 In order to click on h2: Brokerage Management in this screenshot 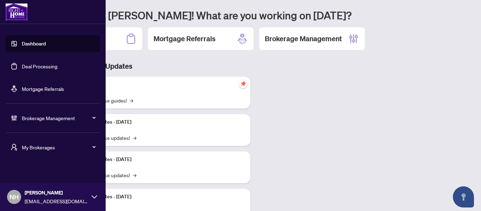, I will do `click(303, 39)`.